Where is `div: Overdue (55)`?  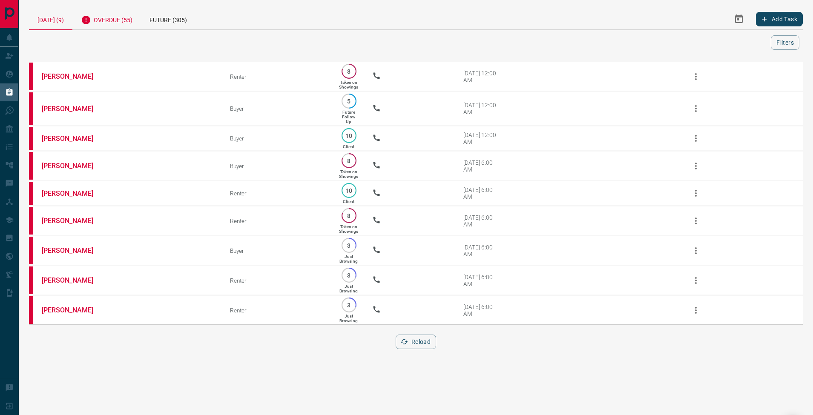 div: Overdue (55) is located at coordinates (107, 19).